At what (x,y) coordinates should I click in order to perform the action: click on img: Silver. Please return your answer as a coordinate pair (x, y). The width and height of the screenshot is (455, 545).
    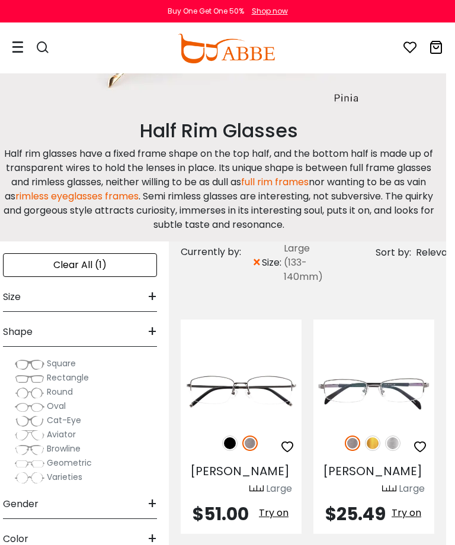
    Looking at the image, I should click on (393, 444).